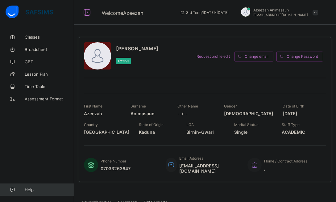 This screenshot has height=202, width=336. Describe the element at coordinates (91, 124) in the screenshot. I see `span: Country` at that location.